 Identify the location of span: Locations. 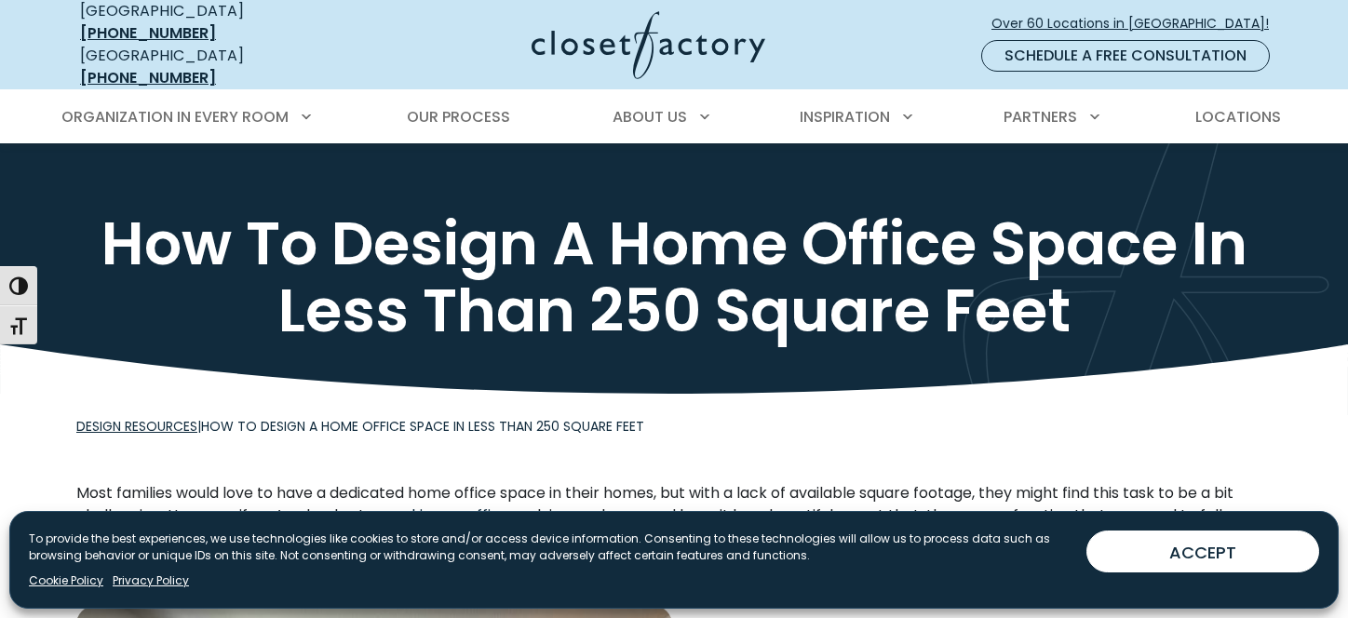
(1238, 116).